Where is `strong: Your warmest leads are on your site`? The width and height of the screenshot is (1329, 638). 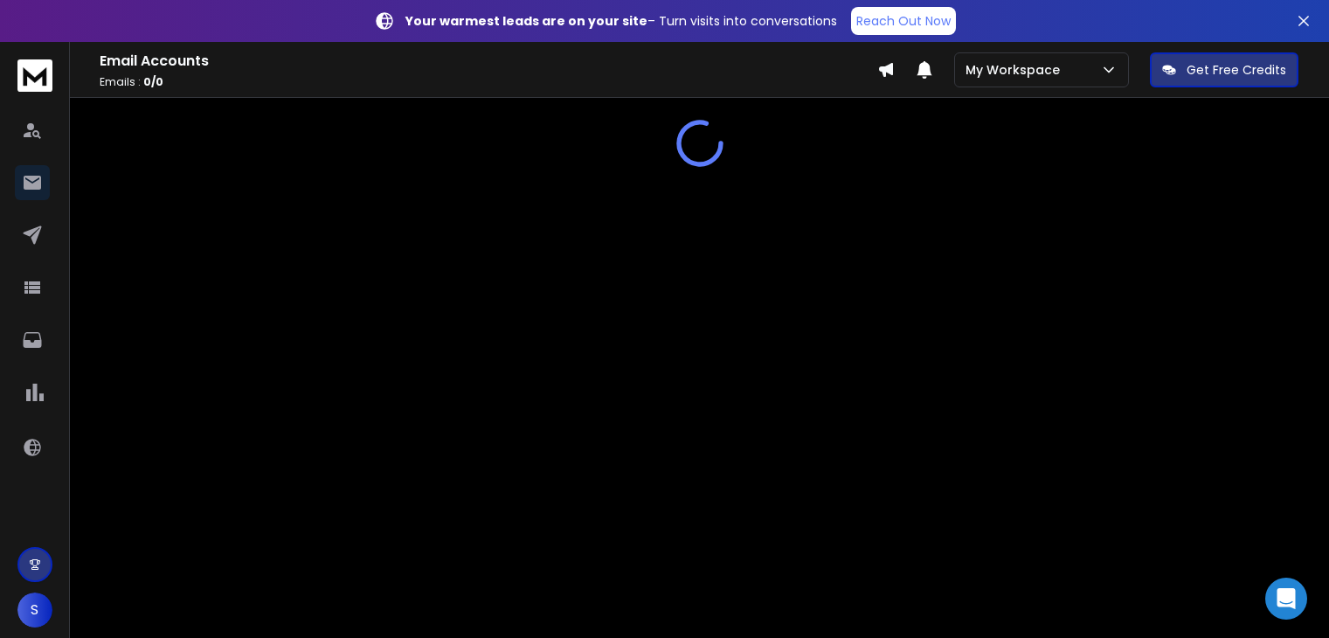 strong: Your warmest leads are on your site is located at coordinates (526, 21).